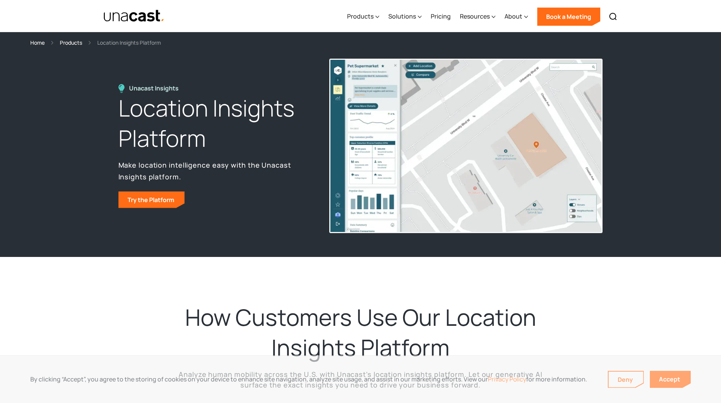  What do you see at coordinates (156, 88) in the screenshot?
I see `div: Unacast Insights` at bounding box center [156, 88].